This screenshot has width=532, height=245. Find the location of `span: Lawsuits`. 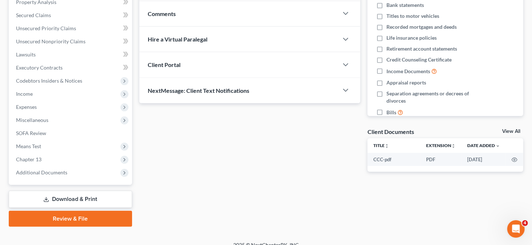

span: Lawsuits is located at coordinates (26, 54).